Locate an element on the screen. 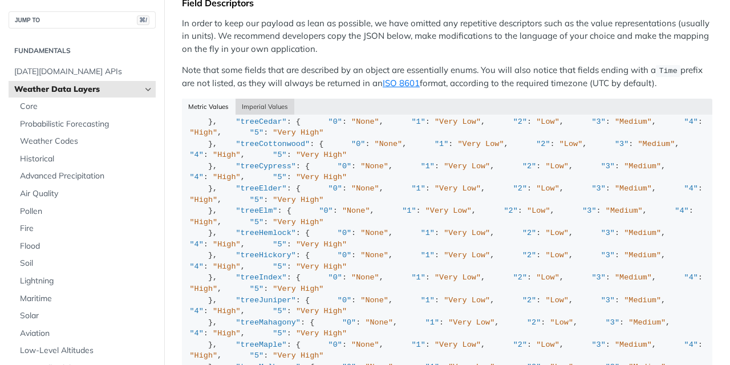 The width and height of the screenshot is (730, 365). a: Weather Codes is located at coordinates (85, 141).